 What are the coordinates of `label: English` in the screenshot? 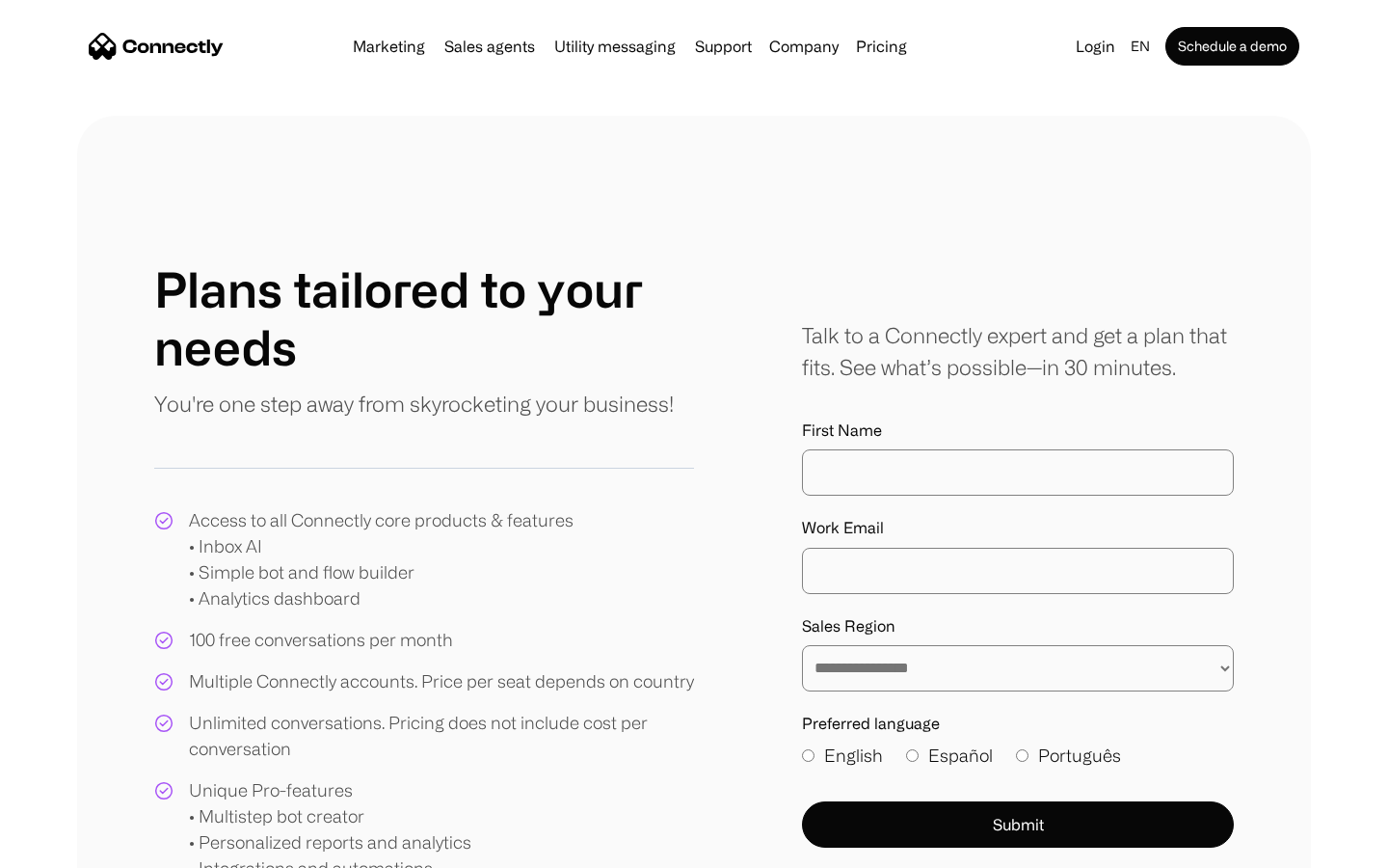 It's located at (842, 755).